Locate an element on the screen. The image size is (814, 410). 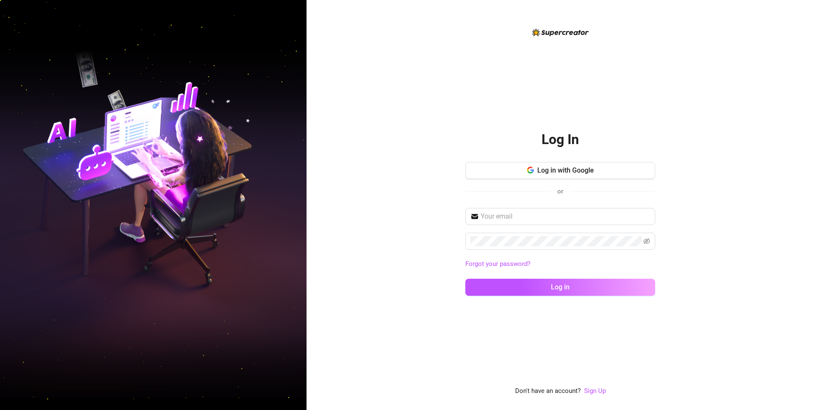
span: or is located at coordinates (560, 191).